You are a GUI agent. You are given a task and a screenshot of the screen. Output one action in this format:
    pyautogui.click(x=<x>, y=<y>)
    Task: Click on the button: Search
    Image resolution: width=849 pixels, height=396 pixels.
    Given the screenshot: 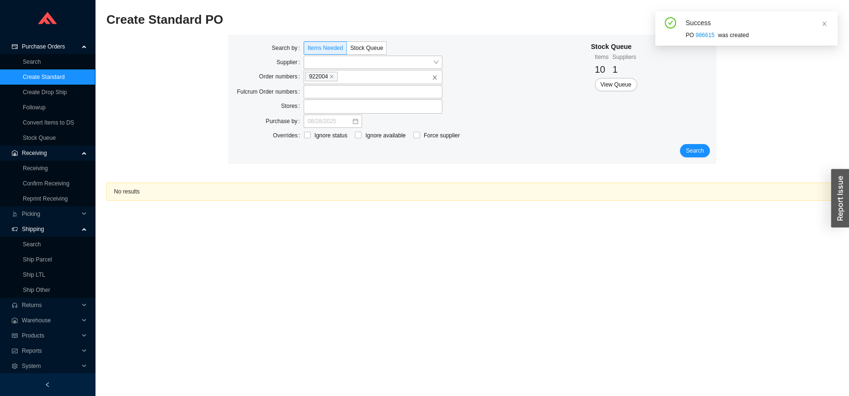 What is the action you would take?
    pyautogui.click(x=694, y=151)
    